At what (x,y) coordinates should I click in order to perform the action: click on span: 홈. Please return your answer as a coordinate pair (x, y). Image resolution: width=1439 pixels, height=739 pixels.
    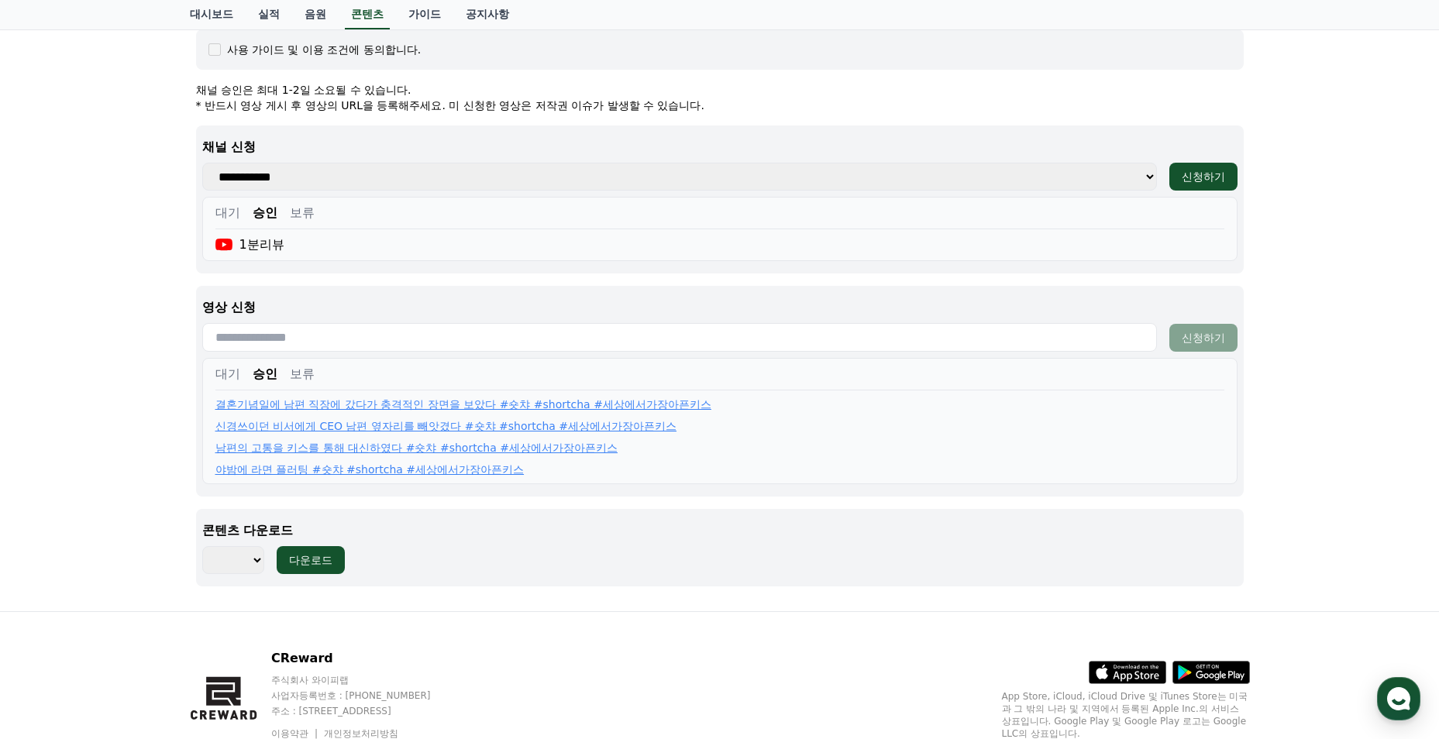
    Looking at the image, I should click on (53, 521).